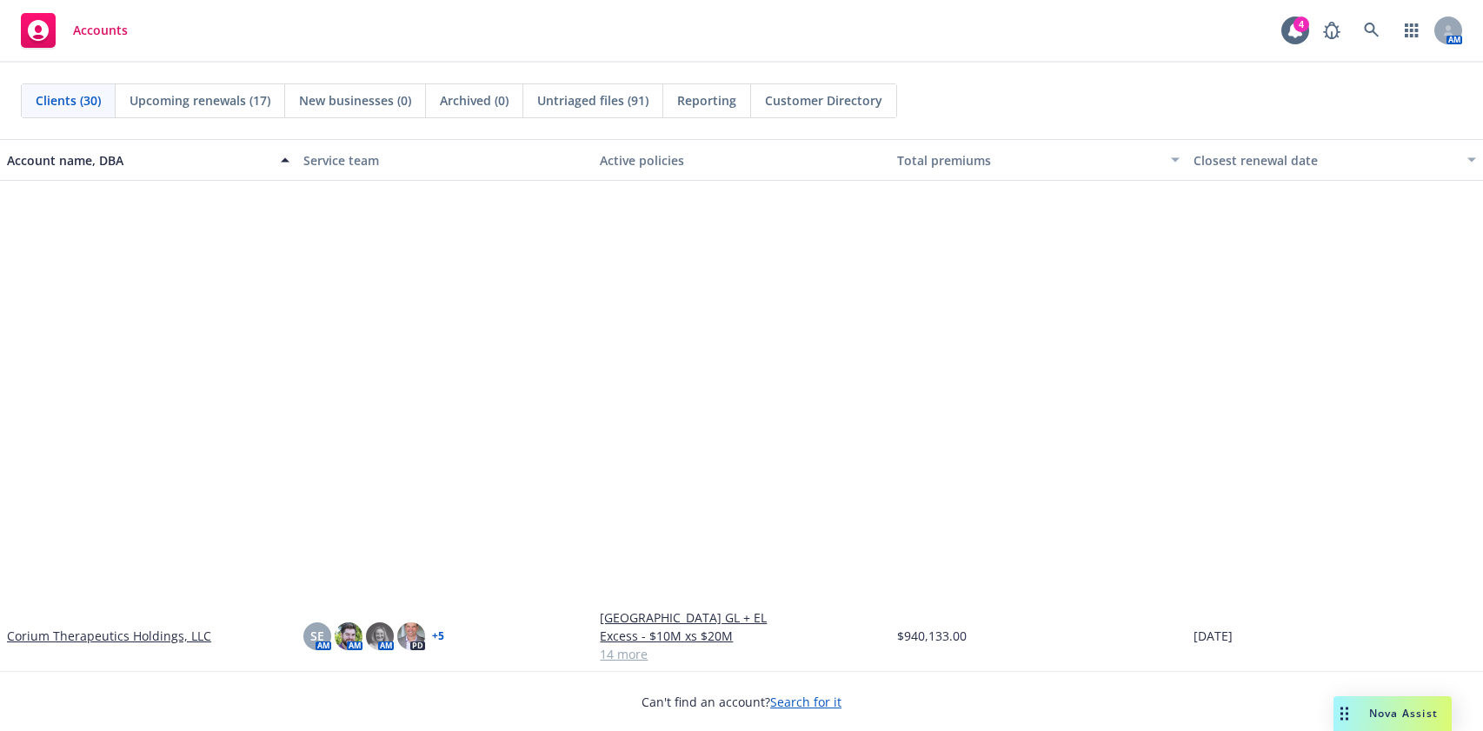  I want to click on button: Closest renewal date, so click(1334, 160).